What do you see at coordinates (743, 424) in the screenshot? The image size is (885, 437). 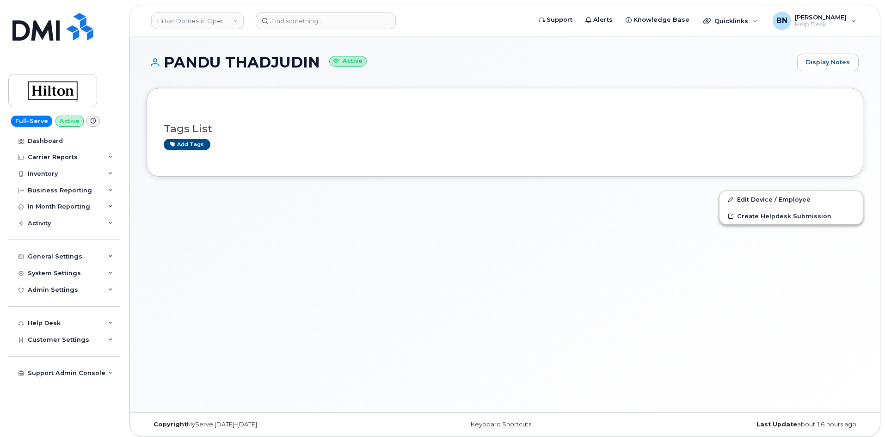 I see `div: about 16 hours ago` at bounding box center [743, 424].